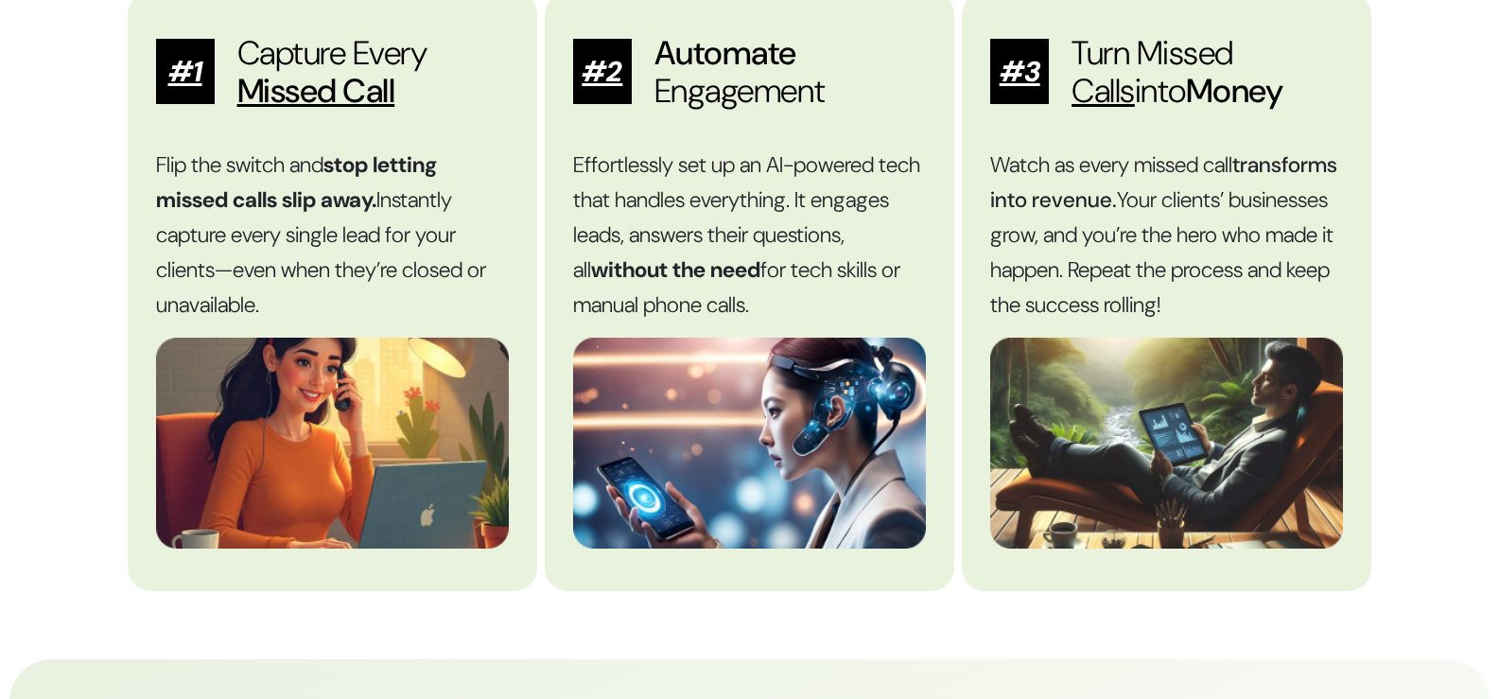 Image resolution: width=1499 pixels, height=699 pixels. I want to click on span: Calls, so click(1102, 91).